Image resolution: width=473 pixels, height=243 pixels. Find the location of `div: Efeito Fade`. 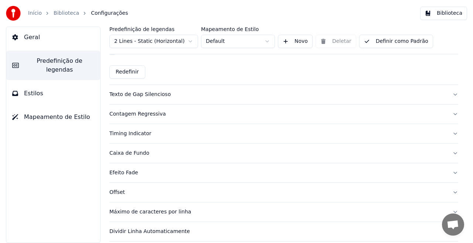

div: Efeito Fade is located at coordinates (278, 173).